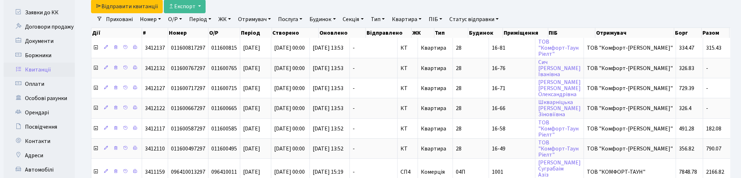 The width and height of the screenshot is (741, 178). I want to click on a: Адреси, so click(39, 155).